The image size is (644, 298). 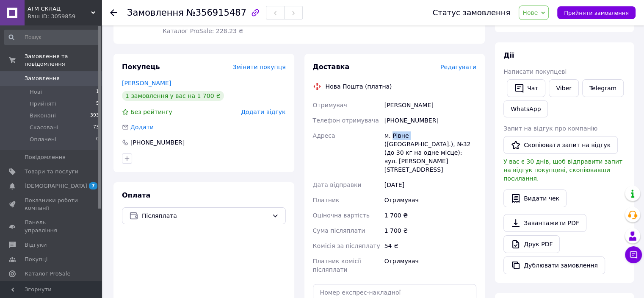 I want to click on span: Оціночна вартість, so click(x=341, y=215).